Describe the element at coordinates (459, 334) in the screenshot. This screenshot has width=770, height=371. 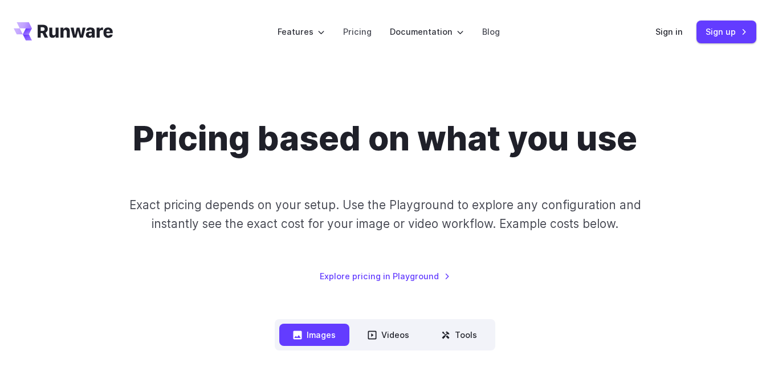
I see `button: Tools` at that location.